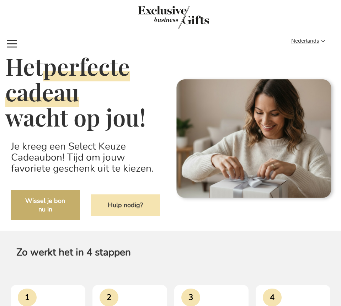 The image size is (341, 306). Describe the element at coordinates (170, 252) in the screenshot. I see `h2: Zo werkt het in 4 stappen` at that location.